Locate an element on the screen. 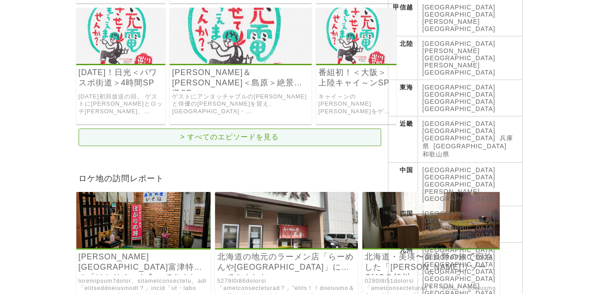  th: 東海 is located at coordinates (403, 98).